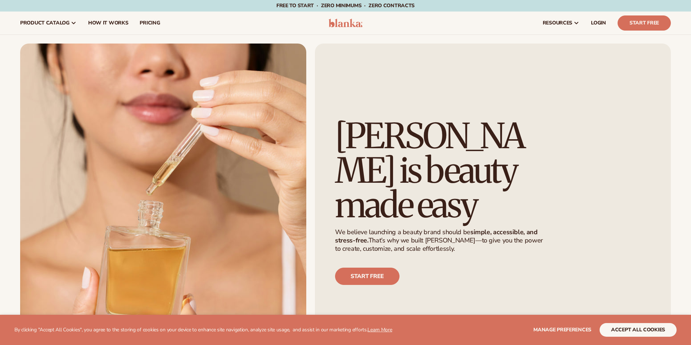 This screenshot has width=691, height=345. Describe the element at coordinates (436, 236) in the screenshot. I see `strong: simple, accessible, and stress-free.` at that location.